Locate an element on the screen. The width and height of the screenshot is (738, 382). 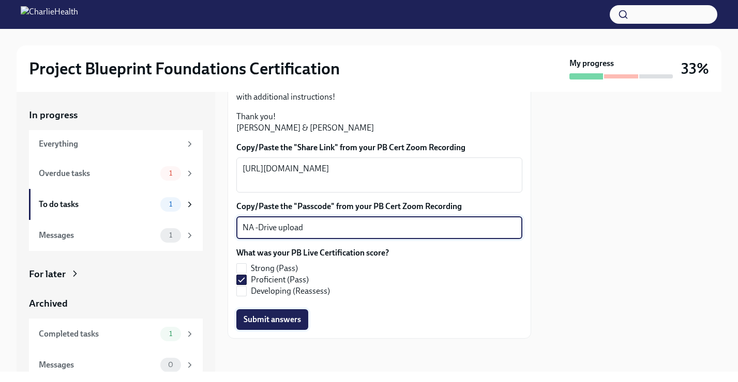
button: Submit answers is located at coordinates (272, 320).